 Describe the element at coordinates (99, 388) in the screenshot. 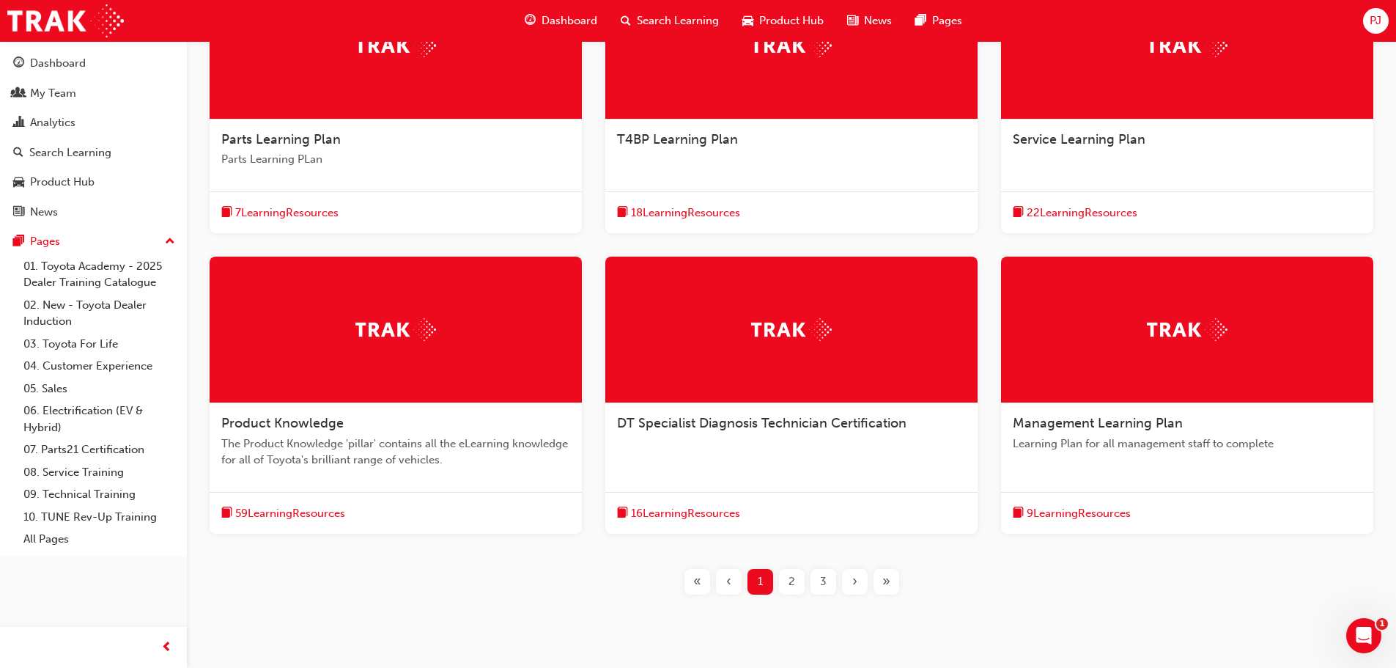

I see `a: 05. Sales` at that location.